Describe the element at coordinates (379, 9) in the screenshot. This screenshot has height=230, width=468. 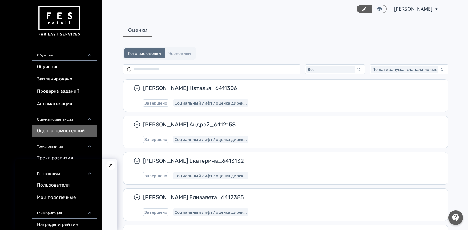
I see `a: Переключиться в режим ученика` at that location.